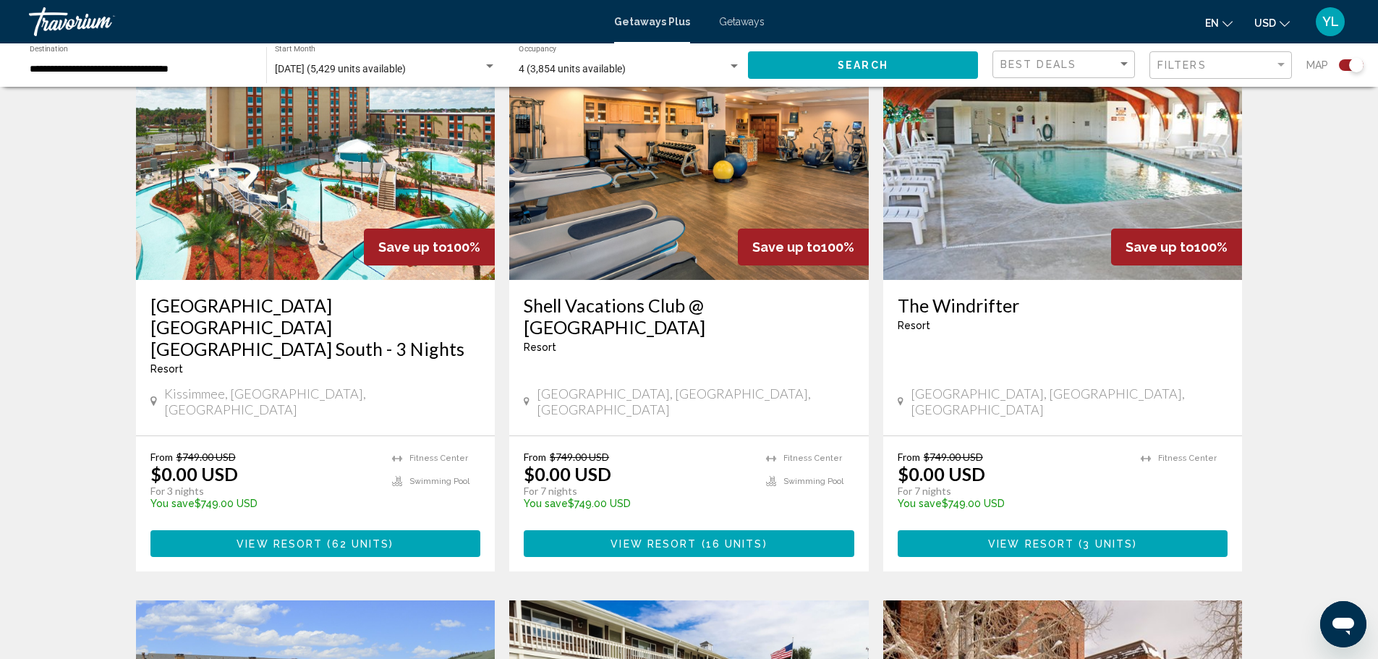 Image resolution: width=1378 pixels, height=659 pixels. I want to click on button: View Resort(3 units), so click(1062, 543).